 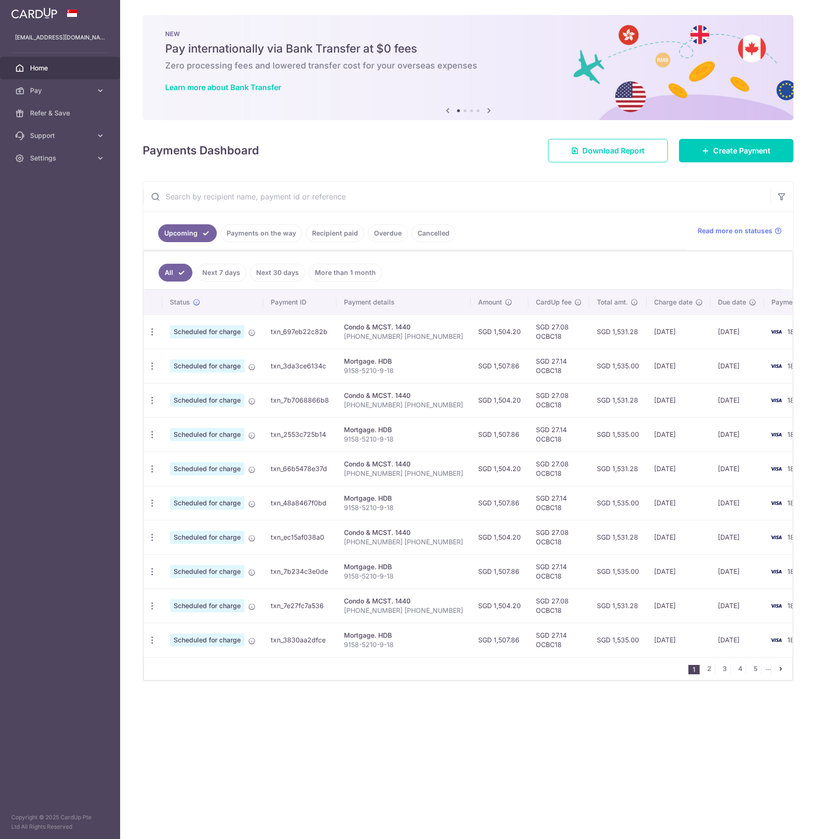 I want to click on a: 2, so click(x=709, y=669).